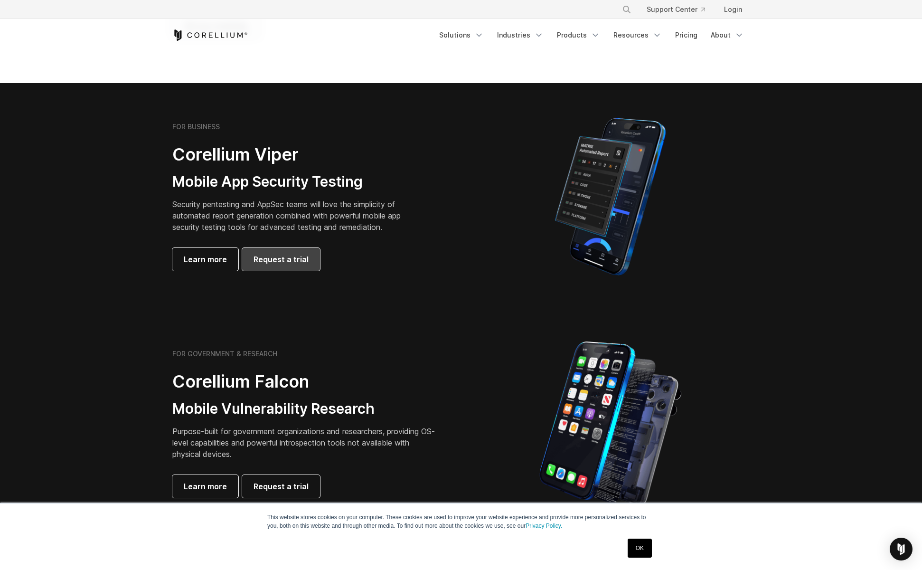 Image resolution: width=922 pixels, height=570 pixels. Describe the element at coordinates (461, 35) in the screenshot. I see `a: Solutions` at that location.